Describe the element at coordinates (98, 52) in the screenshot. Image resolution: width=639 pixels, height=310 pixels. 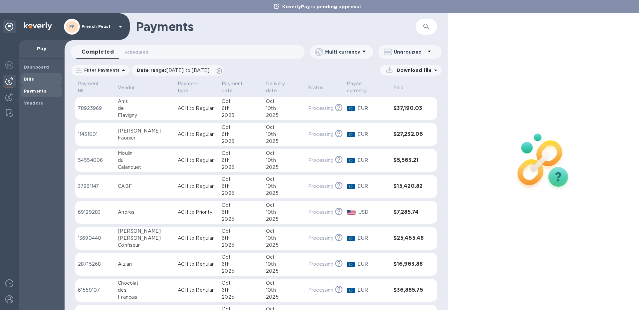
I see `span: Completed` at that location.